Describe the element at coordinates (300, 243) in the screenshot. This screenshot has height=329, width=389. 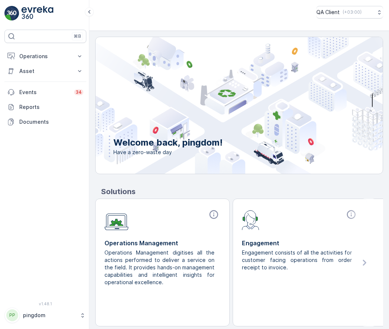
I see `p: Engagement` at that location.